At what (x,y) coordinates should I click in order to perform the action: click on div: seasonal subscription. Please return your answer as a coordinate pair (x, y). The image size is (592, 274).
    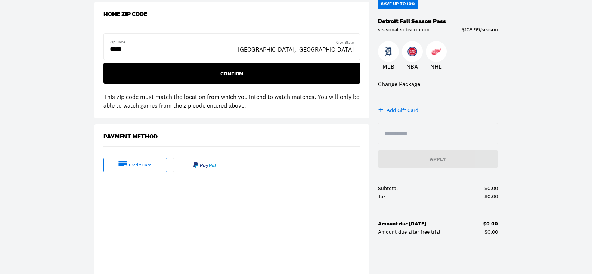
    Looking at the image, I should click on (404, 30).